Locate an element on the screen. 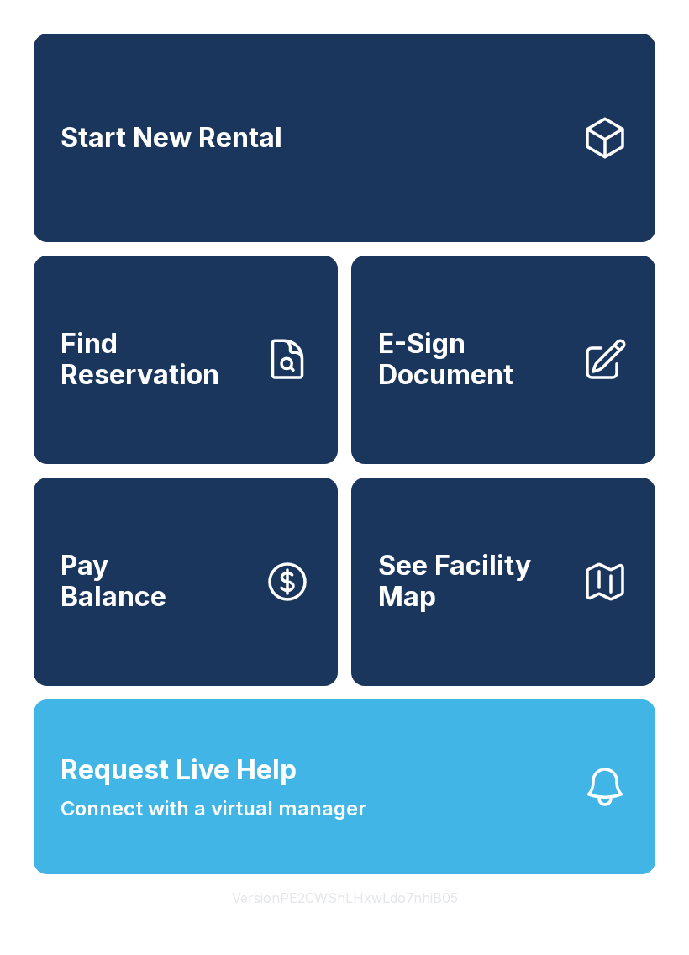 The width and height of the screenshot is (689, 955). span: Request Live Help is located at coordinates (178, 770).